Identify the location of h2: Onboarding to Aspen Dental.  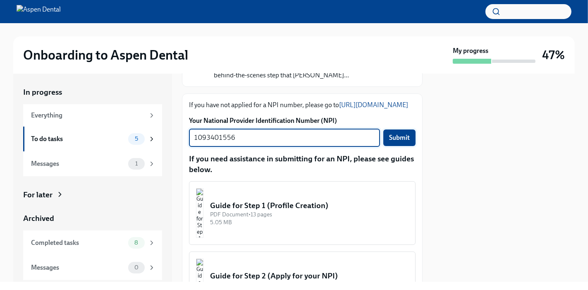
(105, 55).